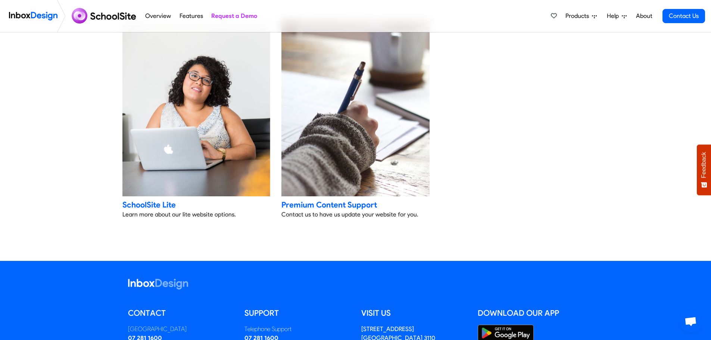 The width and height of the screenshot is (711, 340). I want to click on a: Open chat, so click(690, 321).